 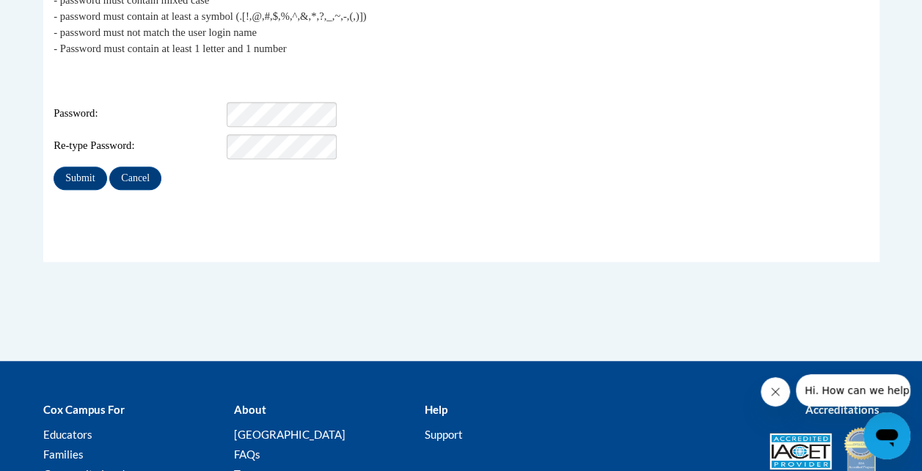 What do you see at coordinates (435, 409) in the screenshot?
I see `b: Help` at bounding box center [435, 409].